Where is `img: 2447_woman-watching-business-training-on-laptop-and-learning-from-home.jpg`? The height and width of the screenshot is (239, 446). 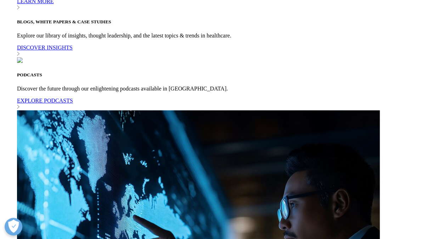
img: 2447_woman-watching-business-training-on-laptop-and-learning-from-home.jpg is located at coordinates (20, 60).